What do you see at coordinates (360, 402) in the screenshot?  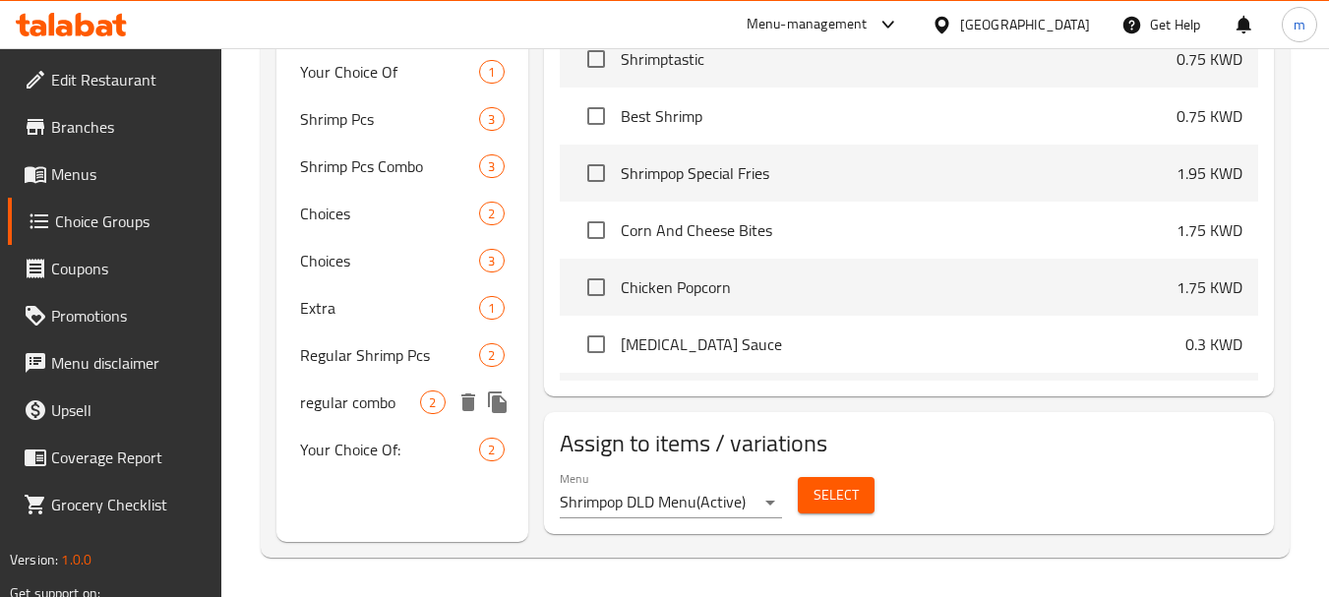 I see `span: regular combo` at bounding box center [360, 402].